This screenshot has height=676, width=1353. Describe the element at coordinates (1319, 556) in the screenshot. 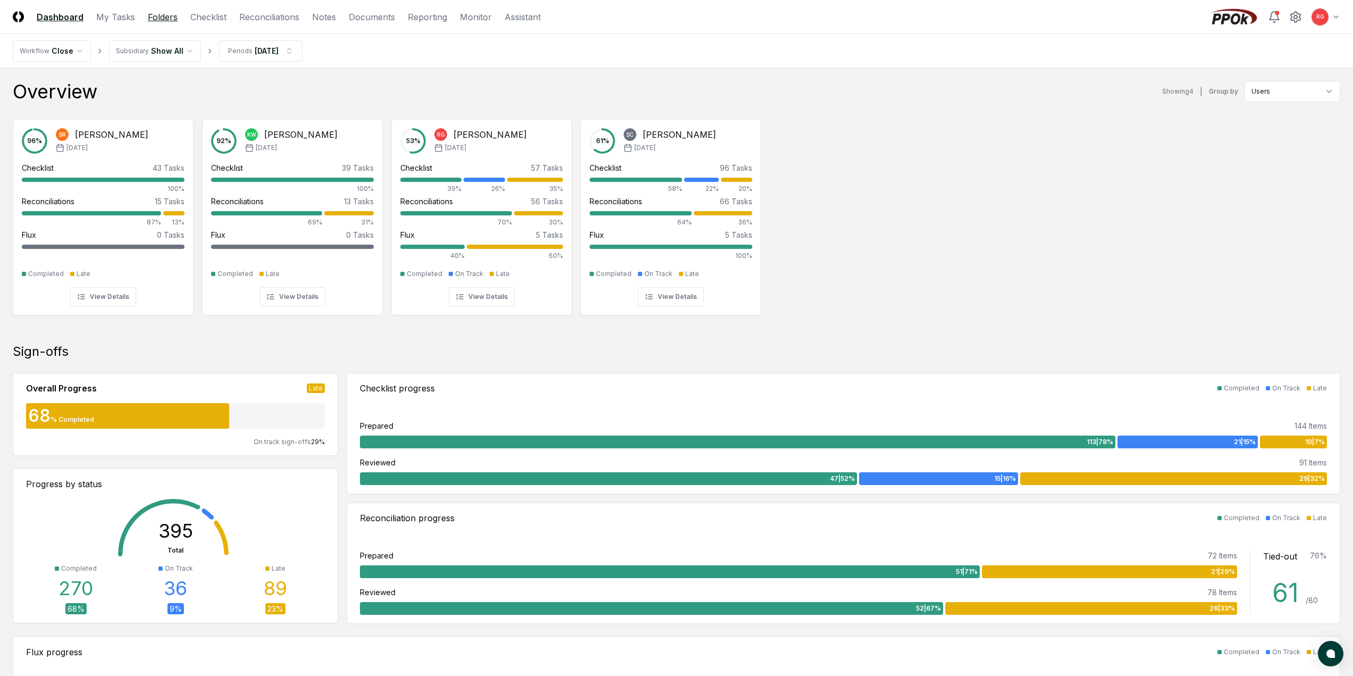

I see `div: 76 %` at that location.